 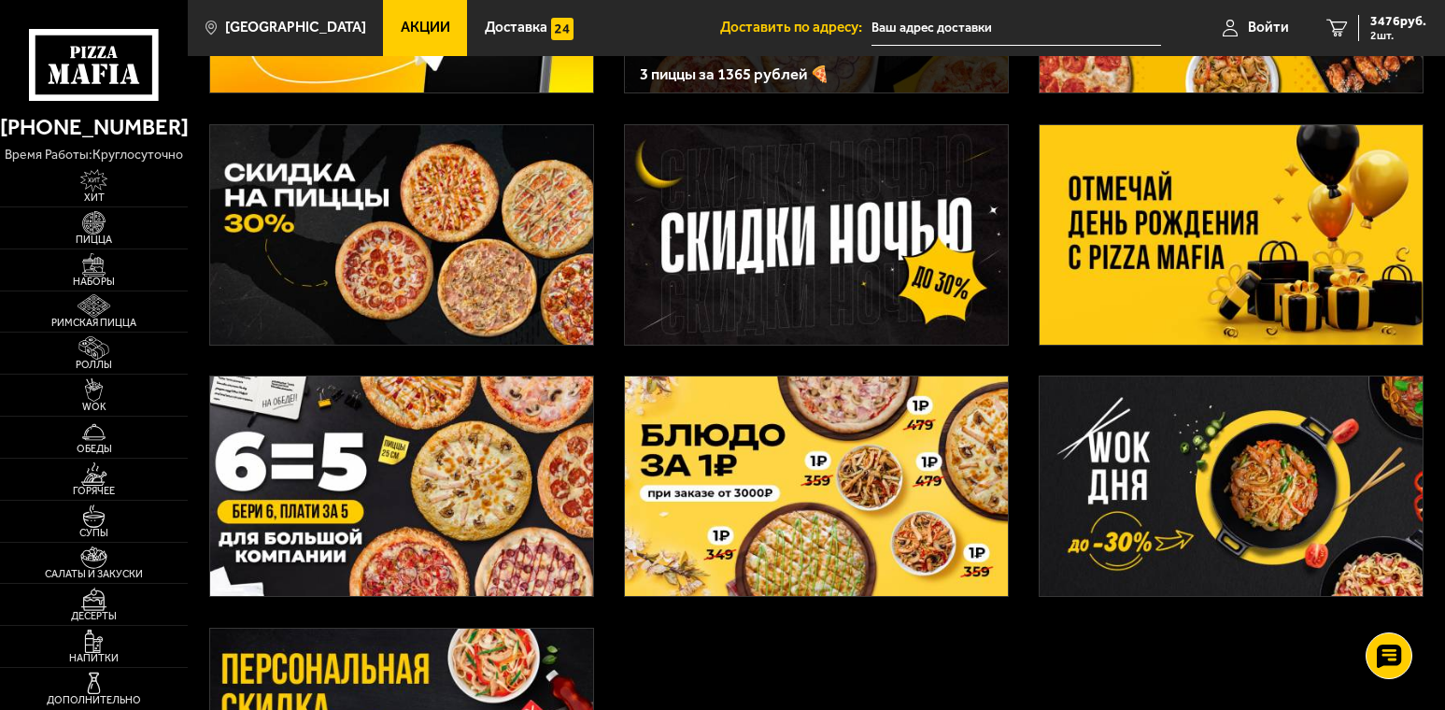 I want to click on input: Ваш адрес доставки, so click(x=1015, y=28).